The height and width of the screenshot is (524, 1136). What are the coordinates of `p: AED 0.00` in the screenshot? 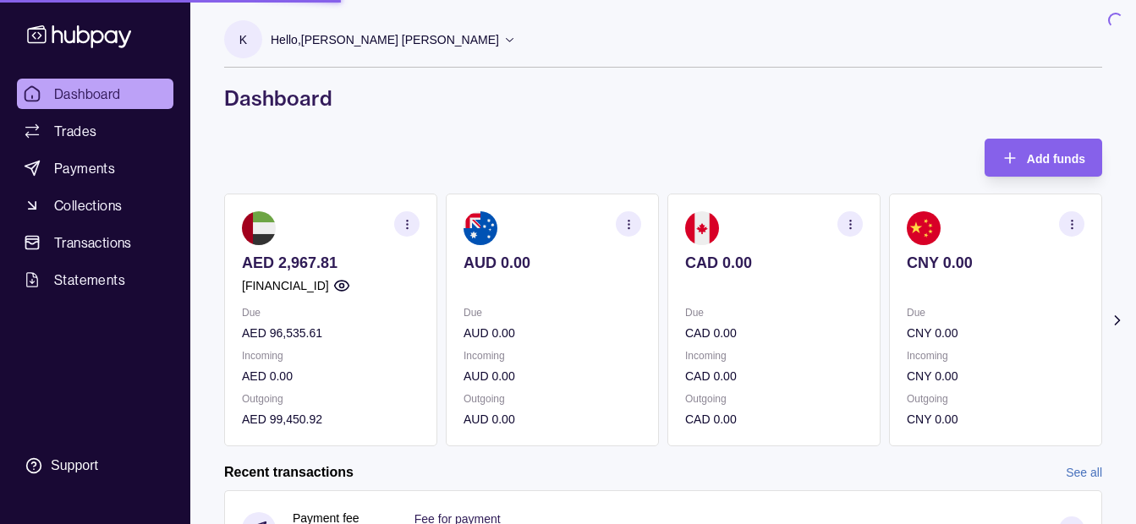 It's located at (331, 376).